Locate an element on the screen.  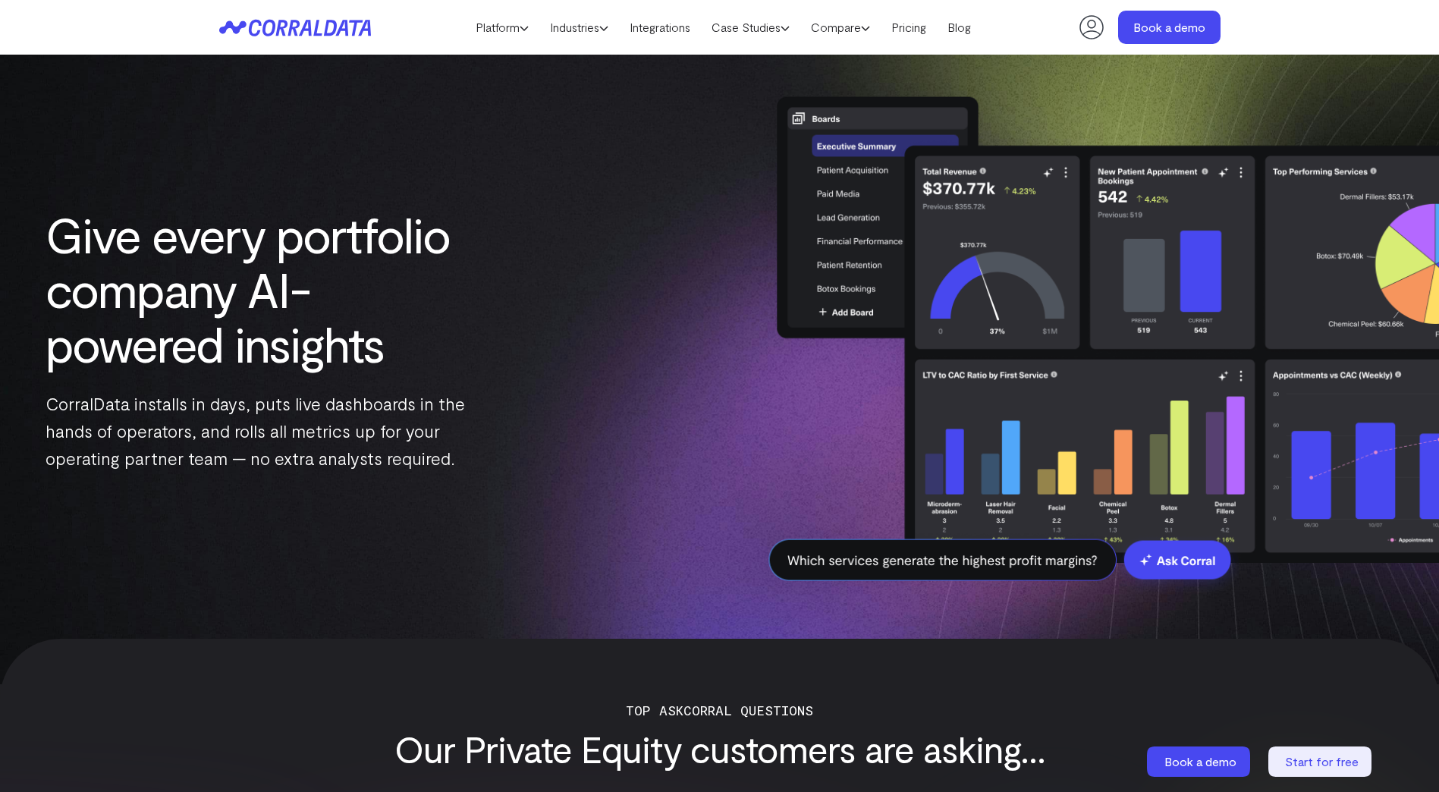
p: Top AskCorral Questions is located at coordinates (720, 710).